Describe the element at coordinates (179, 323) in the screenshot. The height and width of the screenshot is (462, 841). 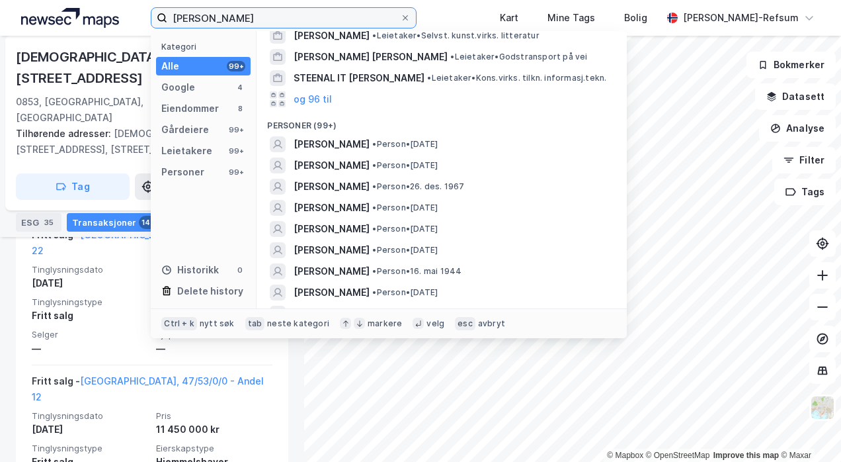
I see `div: Ctrl + k` at that location.